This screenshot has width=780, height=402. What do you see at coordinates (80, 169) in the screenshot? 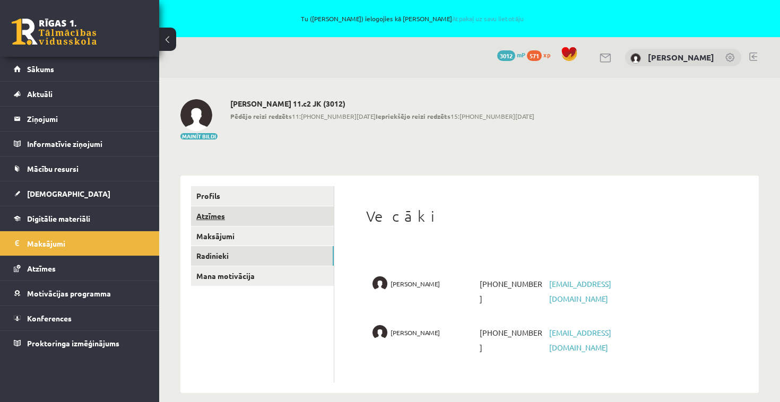
I see `a: Mācību resursi` at bounding box center [80, 169].